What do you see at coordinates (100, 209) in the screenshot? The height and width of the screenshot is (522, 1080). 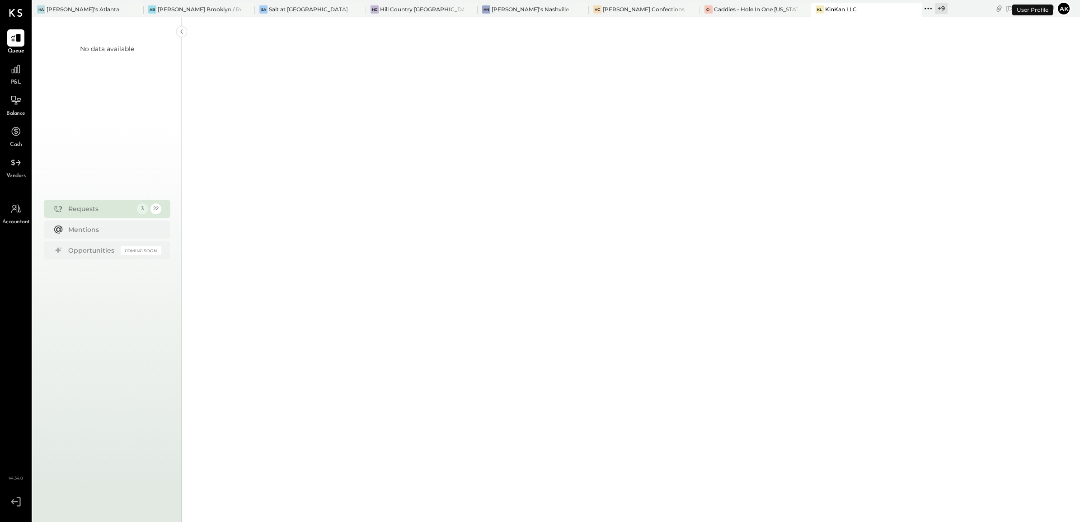 I see `div: Requests` at bounding box center [100, 209].